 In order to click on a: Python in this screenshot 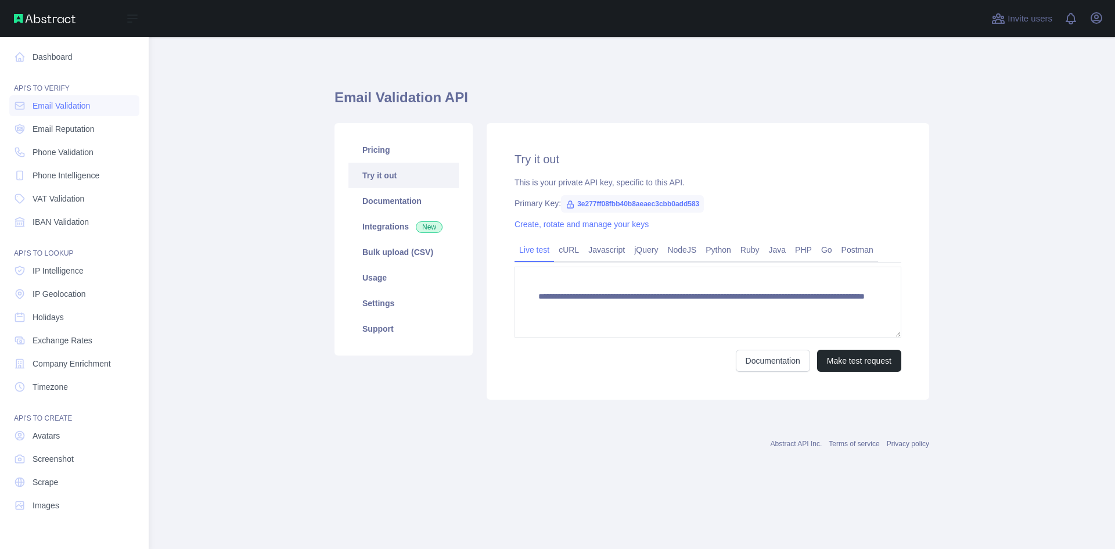, I will do `click(718, 250)`.